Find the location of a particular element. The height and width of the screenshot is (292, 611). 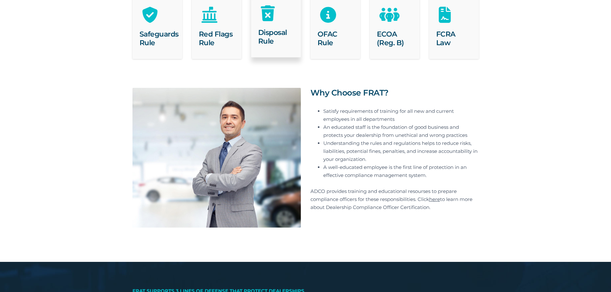

h2: Safeguards Rule is located at coordinates (157, 38).